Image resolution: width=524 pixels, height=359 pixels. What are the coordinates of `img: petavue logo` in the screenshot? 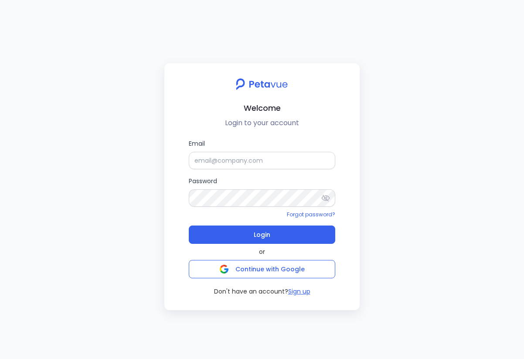 It's located at (262, 84).